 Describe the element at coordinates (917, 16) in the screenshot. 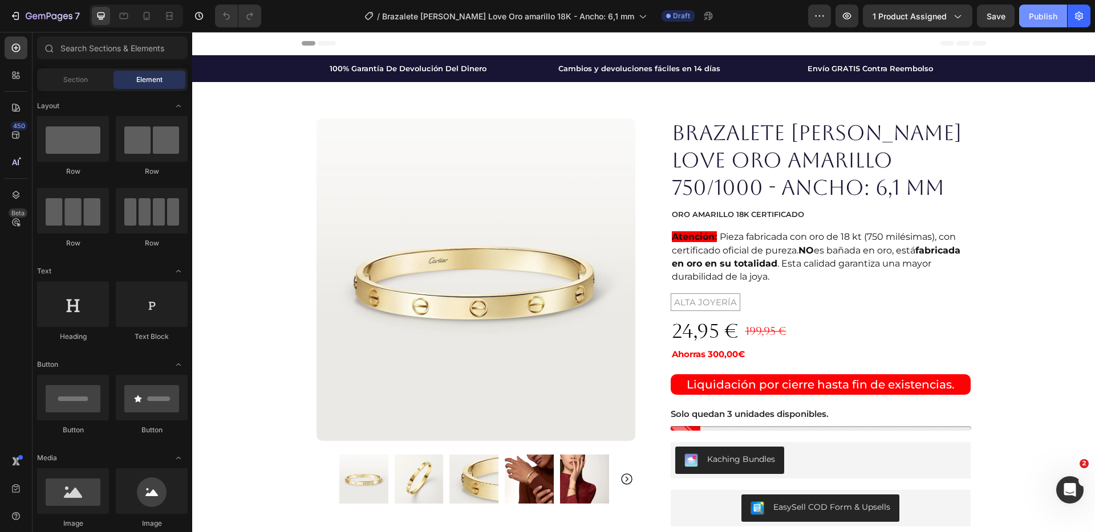

I see `button: 1 product assigned` at that location.